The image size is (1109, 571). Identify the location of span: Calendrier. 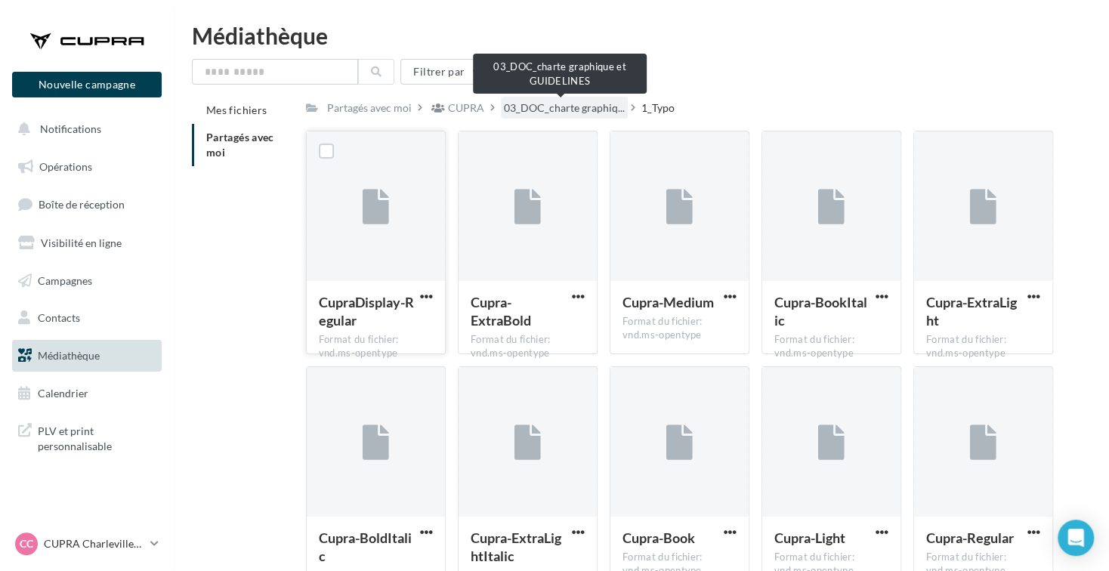
(63, 393).